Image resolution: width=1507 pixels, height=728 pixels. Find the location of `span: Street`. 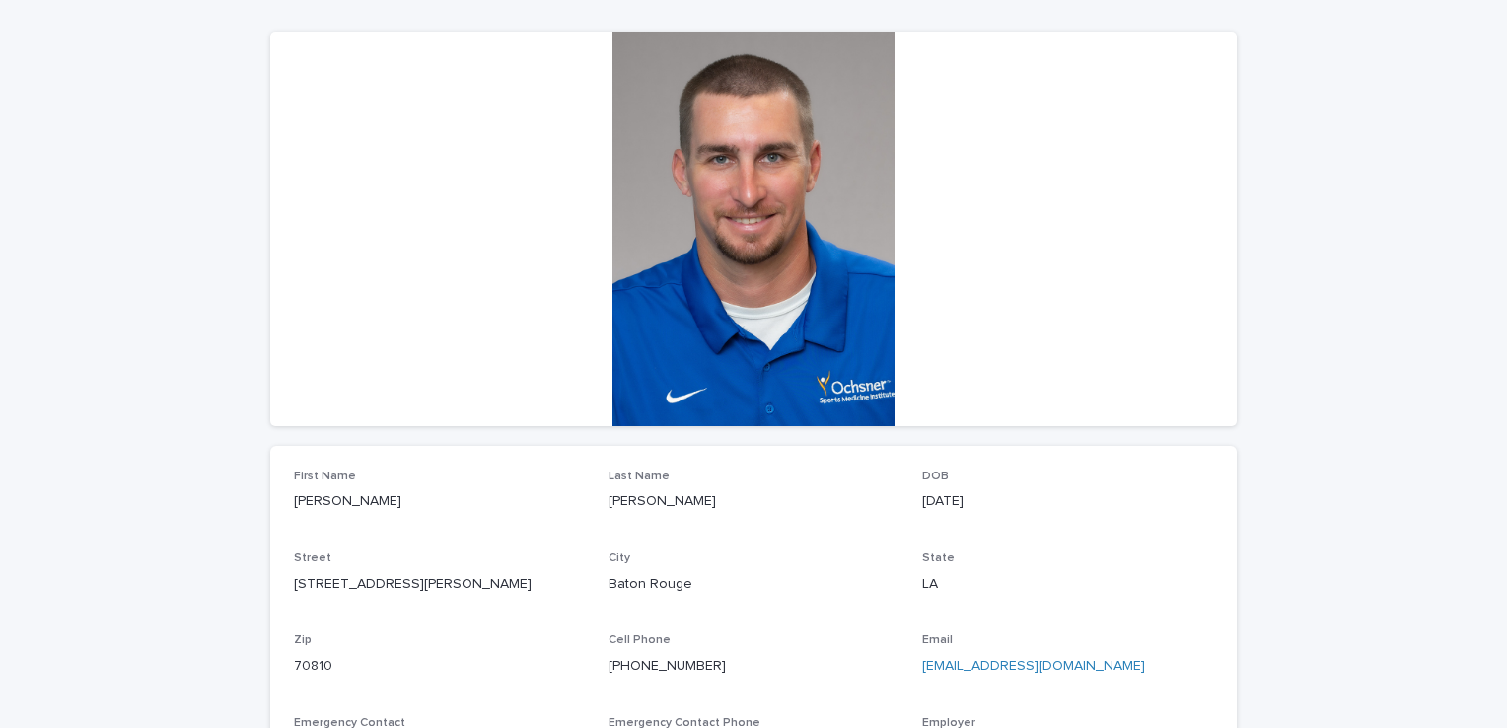

span: Street is located at coordinates (313, 558).